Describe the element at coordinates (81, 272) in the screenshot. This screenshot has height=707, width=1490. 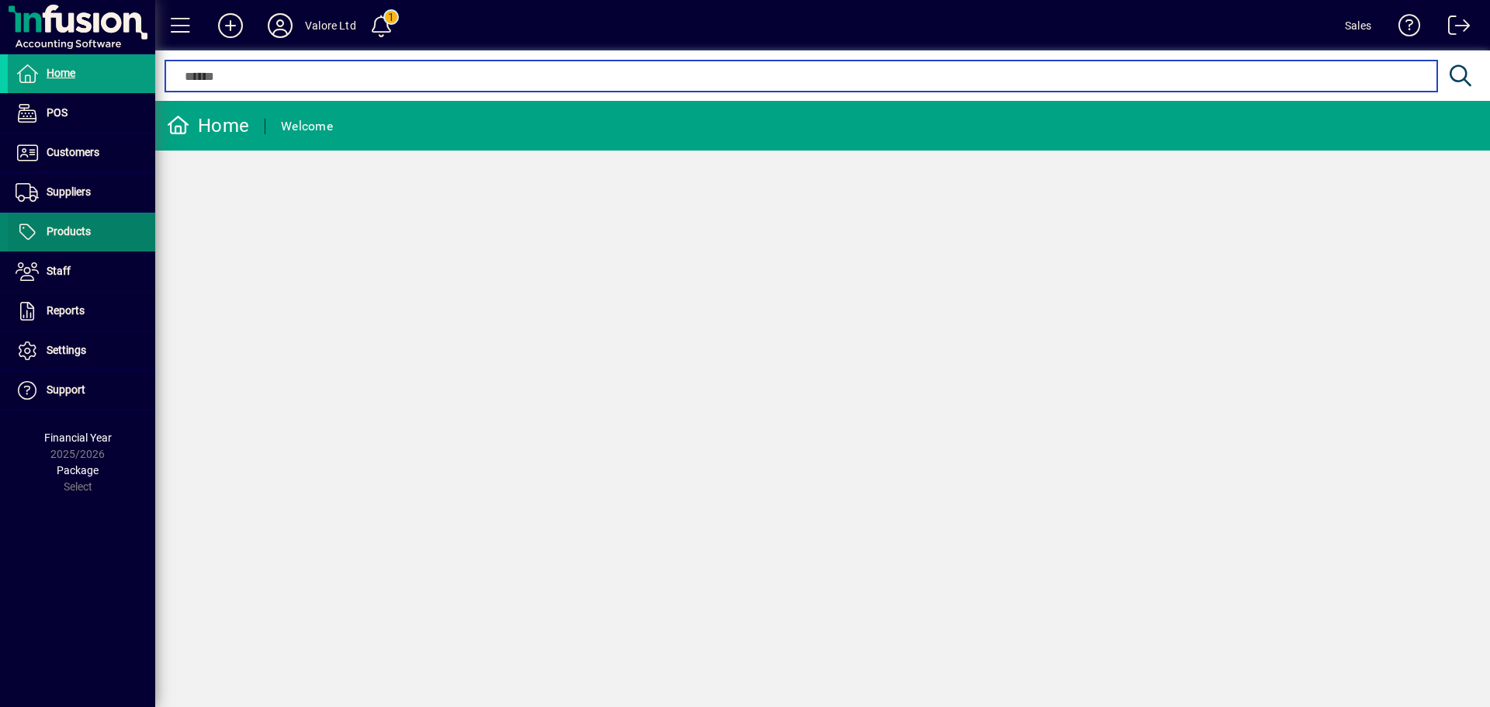
I see `a: Staff` at that location.